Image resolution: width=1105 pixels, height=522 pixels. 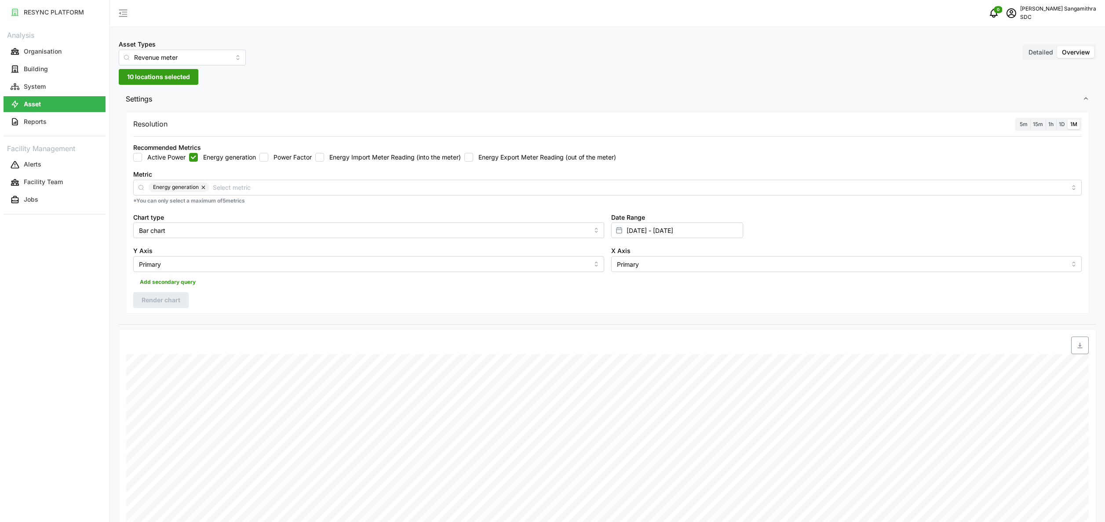 What do you see at coordinates (158, 77) in the screenshot?
I see `span: 10 locations selected` at bounding box center [158, 77].